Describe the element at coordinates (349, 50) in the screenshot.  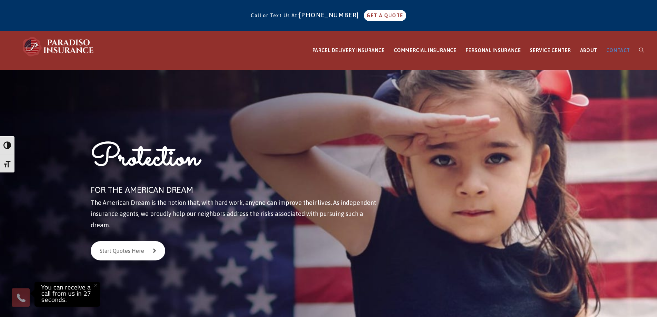
I see `a: PARCEL DELIVERY INSURANCE` at that location.